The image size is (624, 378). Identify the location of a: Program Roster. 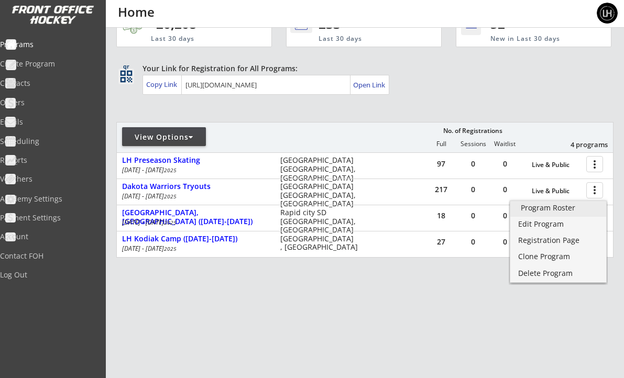
(558, 209).